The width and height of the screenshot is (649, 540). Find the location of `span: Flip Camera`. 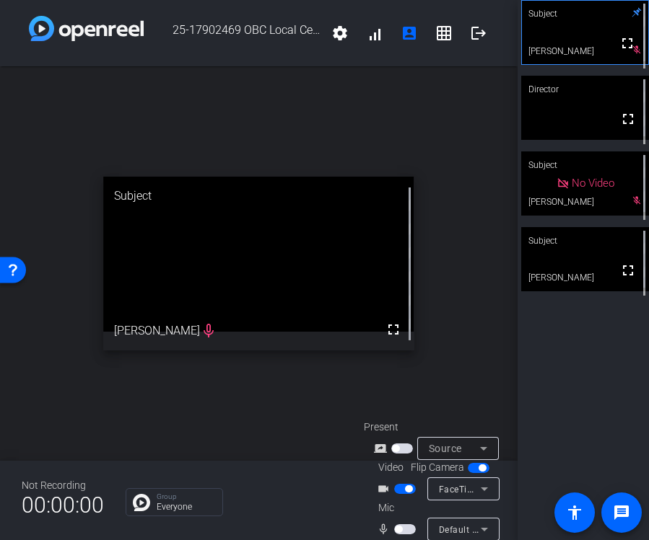

span: Flip Camera is located at coordinates (437, 467).